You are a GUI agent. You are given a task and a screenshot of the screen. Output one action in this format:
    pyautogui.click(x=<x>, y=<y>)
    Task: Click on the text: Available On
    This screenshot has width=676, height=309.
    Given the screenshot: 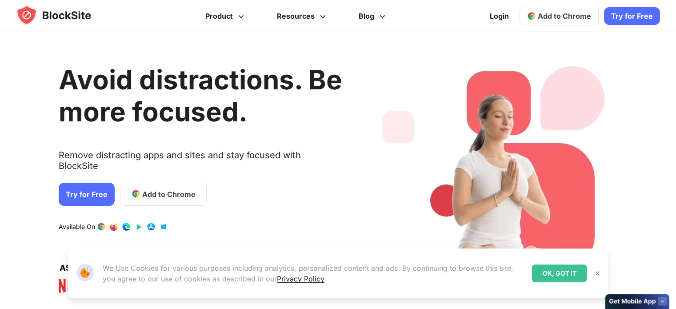 What is the action you would take?
    pyautogui.click(x=77, y=227)
    